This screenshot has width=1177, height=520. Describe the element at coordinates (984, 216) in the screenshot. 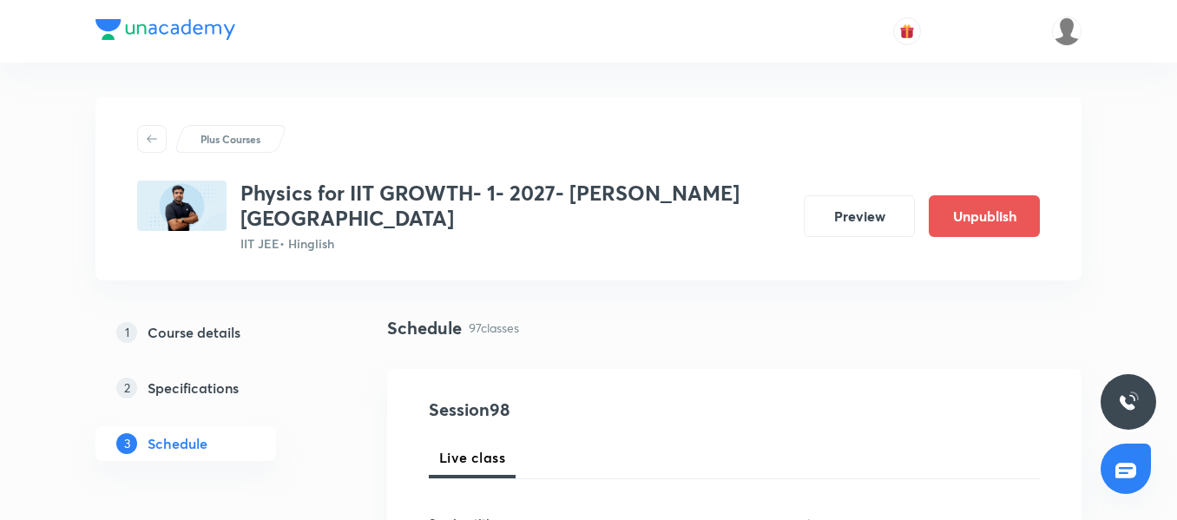

I see `button: Unpublish` at that location.